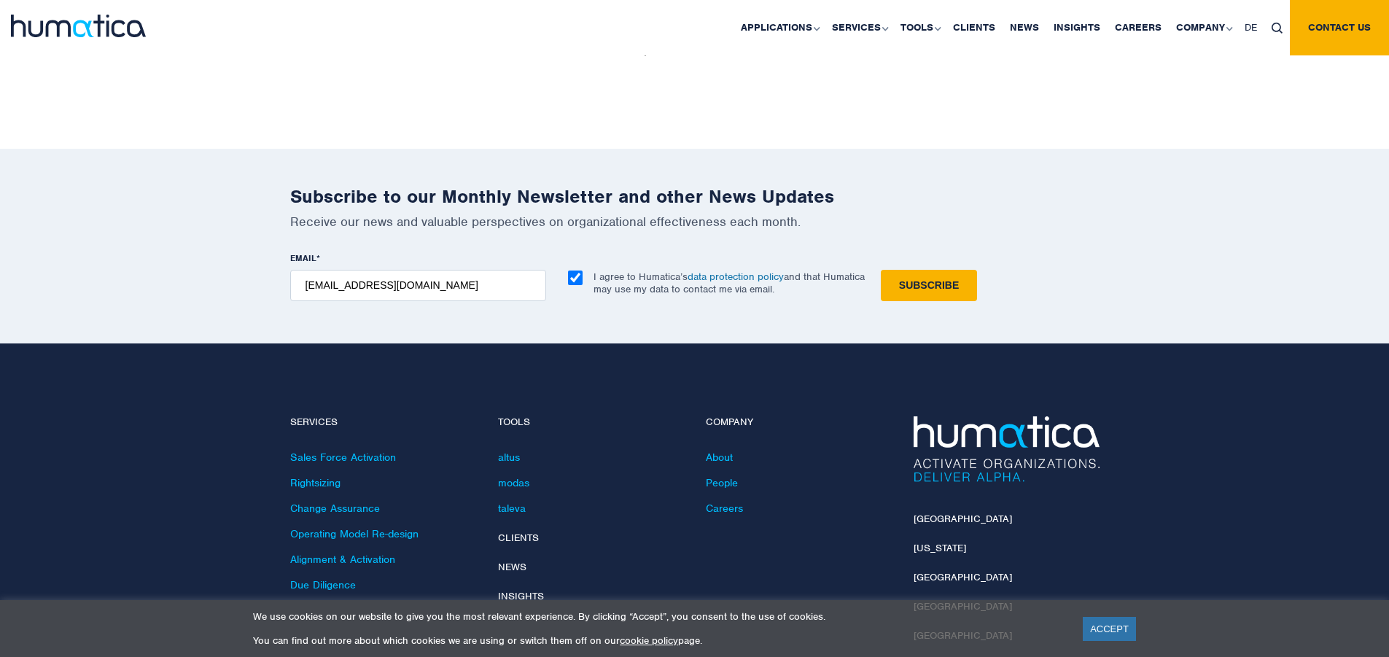  What do you see at coordinates (695, 222) in the screenshot?
I see `p: Receive our news and valuable perspectives on organizational effectiveness each month.` at bounding box center [695, 222].